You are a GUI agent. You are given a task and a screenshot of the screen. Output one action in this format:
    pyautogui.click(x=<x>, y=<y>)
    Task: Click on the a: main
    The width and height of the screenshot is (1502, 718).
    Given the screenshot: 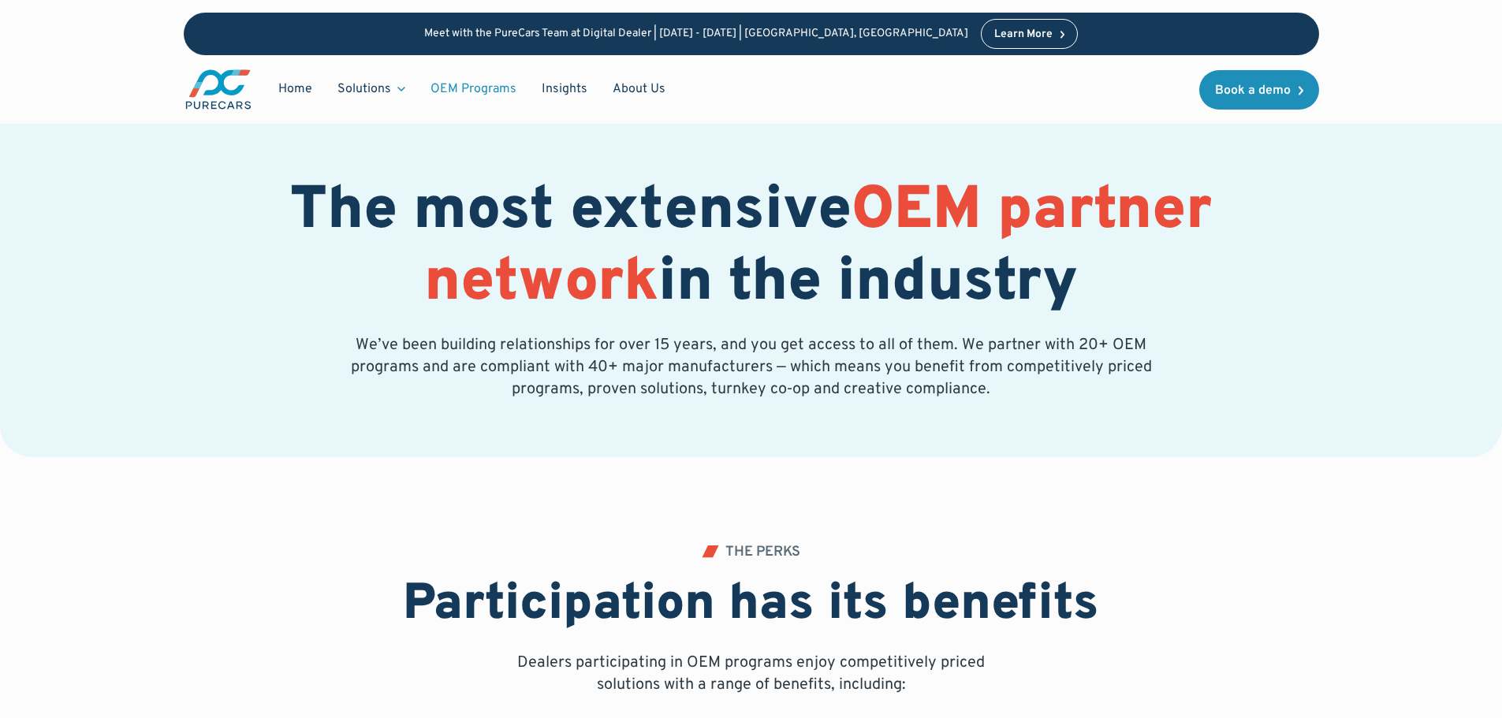 What is the action you would take?
    pyautogui.click(x=218, y=89)
    